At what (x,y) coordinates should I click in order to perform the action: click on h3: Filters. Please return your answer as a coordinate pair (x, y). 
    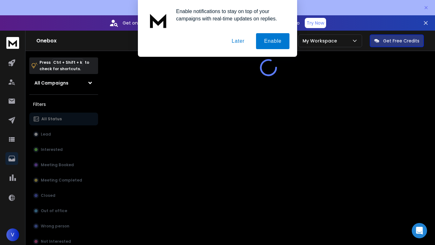
    Looking at the image, I should click on (64, 104).